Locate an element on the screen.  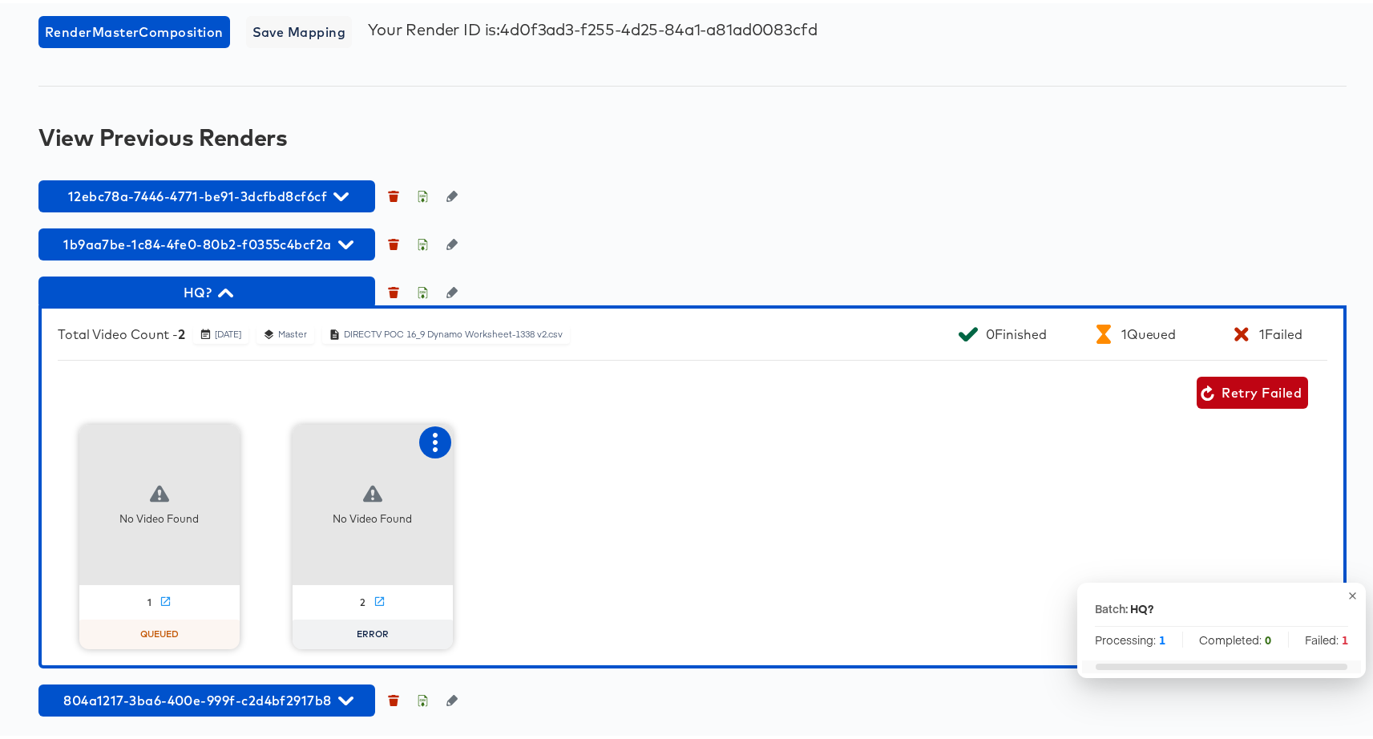
button: 1b9aa7be-1c84-4fe0-80b2-f0355c4bcf2a is located at coordinates (207, 241).